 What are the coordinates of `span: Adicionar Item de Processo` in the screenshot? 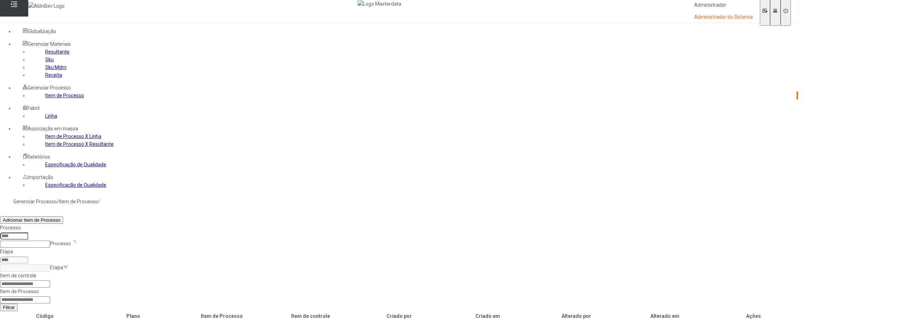 It's located at (31, 220).